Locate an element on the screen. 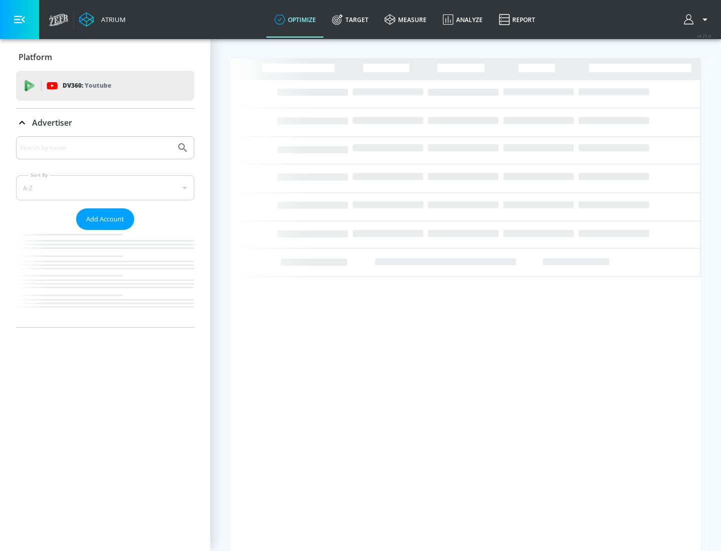  span: Add Account is located at coordinates (105, 219).